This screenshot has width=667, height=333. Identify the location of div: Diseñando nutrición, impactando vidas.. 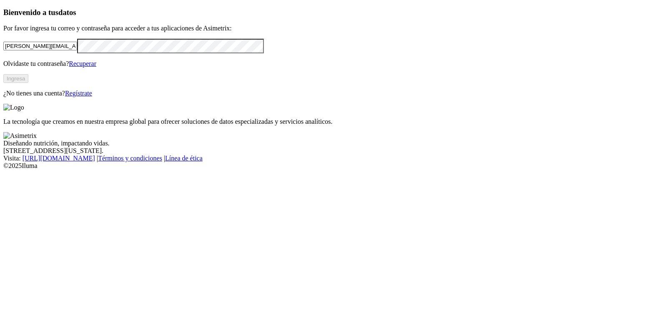
(333, 143).